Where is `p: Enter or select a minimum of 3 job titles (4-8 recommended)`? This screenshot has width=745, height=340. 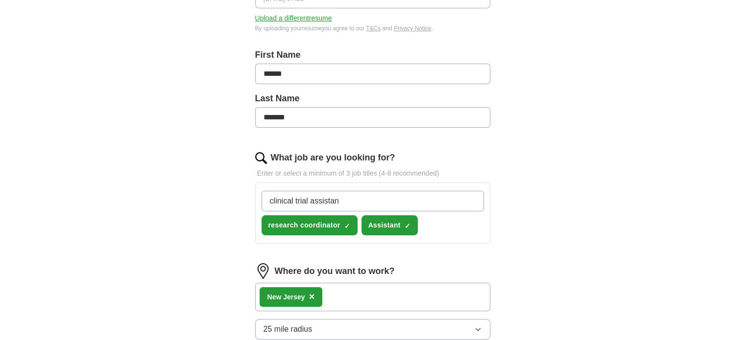
p: Enter or select a minimum of 3 job titles (4-8 recommended) is located at coordinates (373, 173).